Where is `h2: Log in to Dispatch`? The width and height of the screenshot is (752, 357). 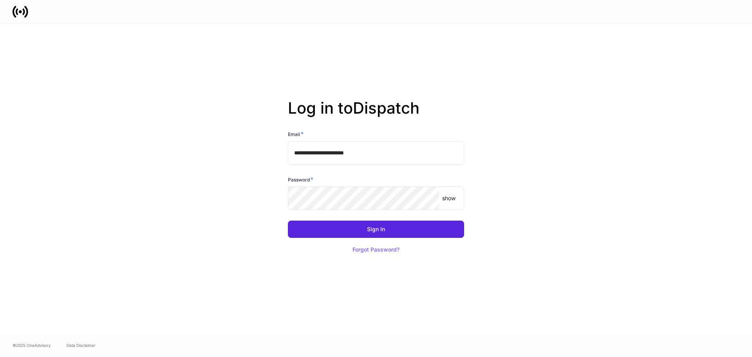
h2: Log in to Dispatch is located at coordinates (376, 114).